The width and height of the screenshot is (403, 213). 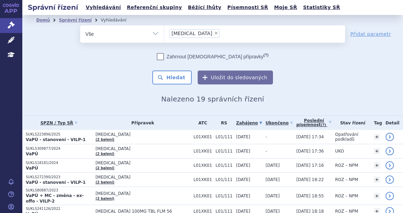 I want to click on p: SUKLS309877/2024, so click(x=59, y=149).